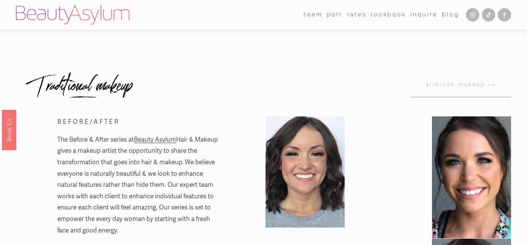 The image size is (527, 245). What do you see at coordinates (313, 15) in the screenshot?
I see `span: team` at bounding box center [313, 15].